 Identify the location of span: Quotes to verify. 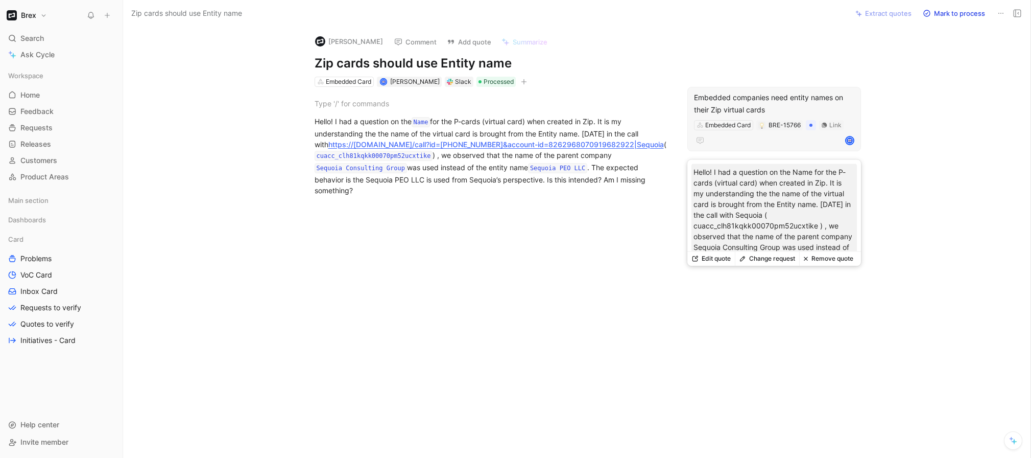
(47, 324).